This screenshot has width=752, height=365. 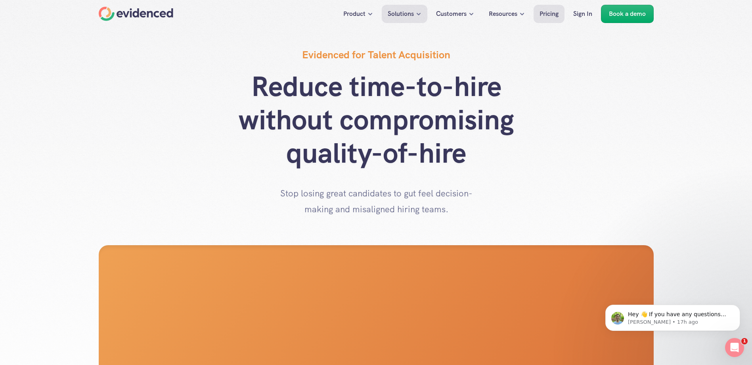 What do you see at coordinates (549, 14) in the screenshot?
I see `p: Pricing` at bounding box center [549, 14].